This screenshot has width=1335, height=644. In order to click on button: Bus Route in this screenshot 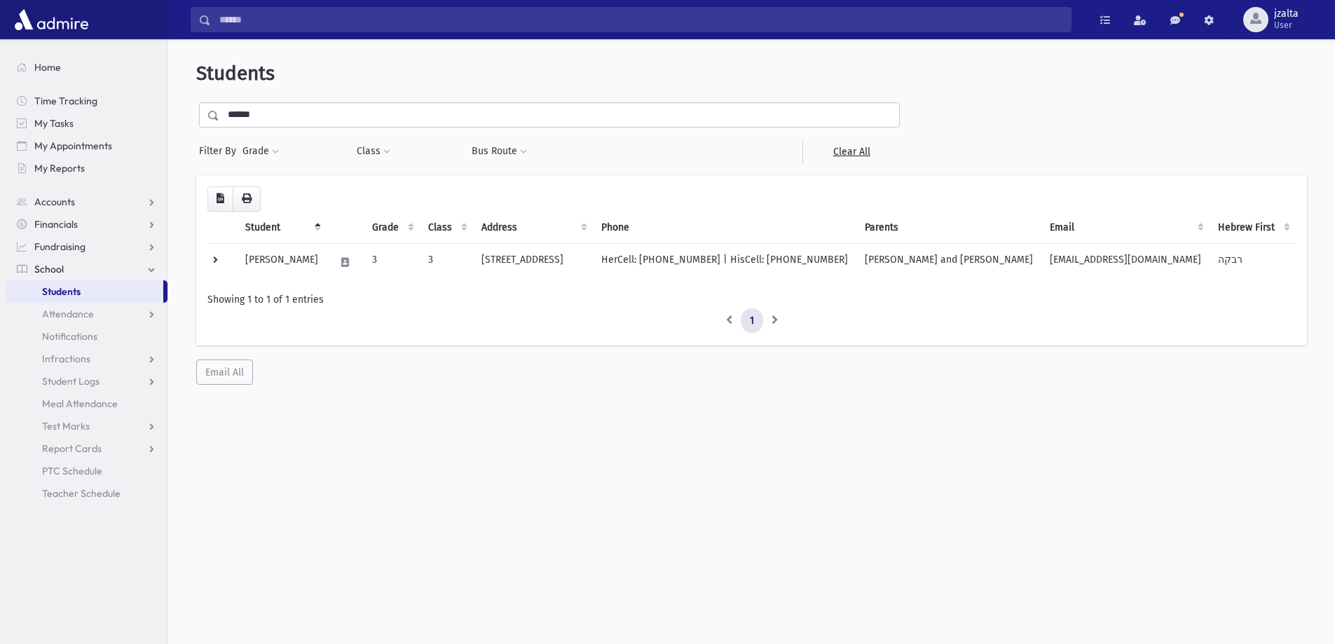, I will do `click(499, 151)`.